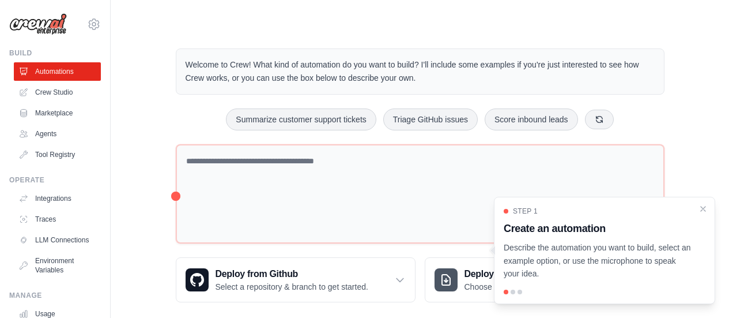 Image resolution: width=729 pixels, height=318 pixels. What do you see at coordinates (57, 240) in the screenshot?
I see `a: LLM Connections` at bounding box center [57, 240].